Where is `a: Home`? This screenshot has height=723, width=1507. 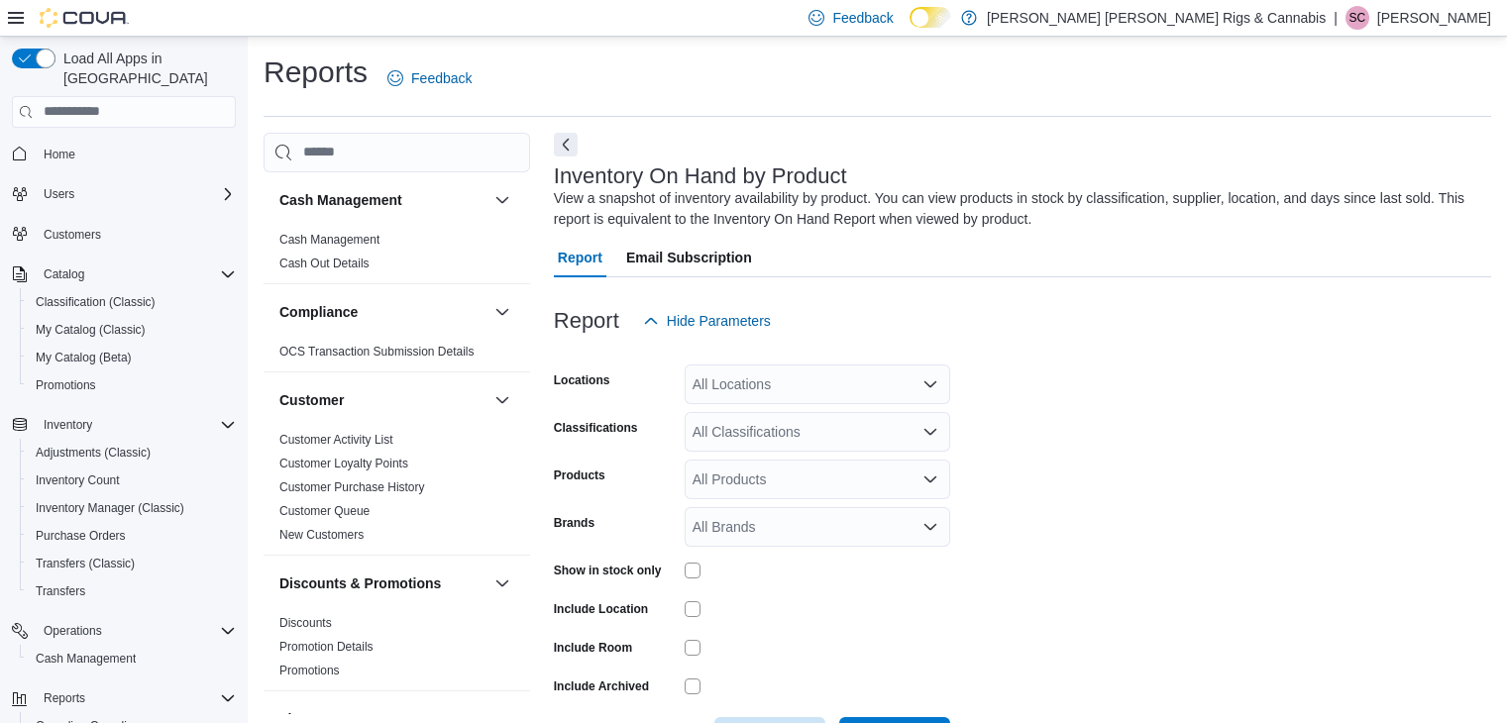
a: Home is located at coordinates (59, 155).